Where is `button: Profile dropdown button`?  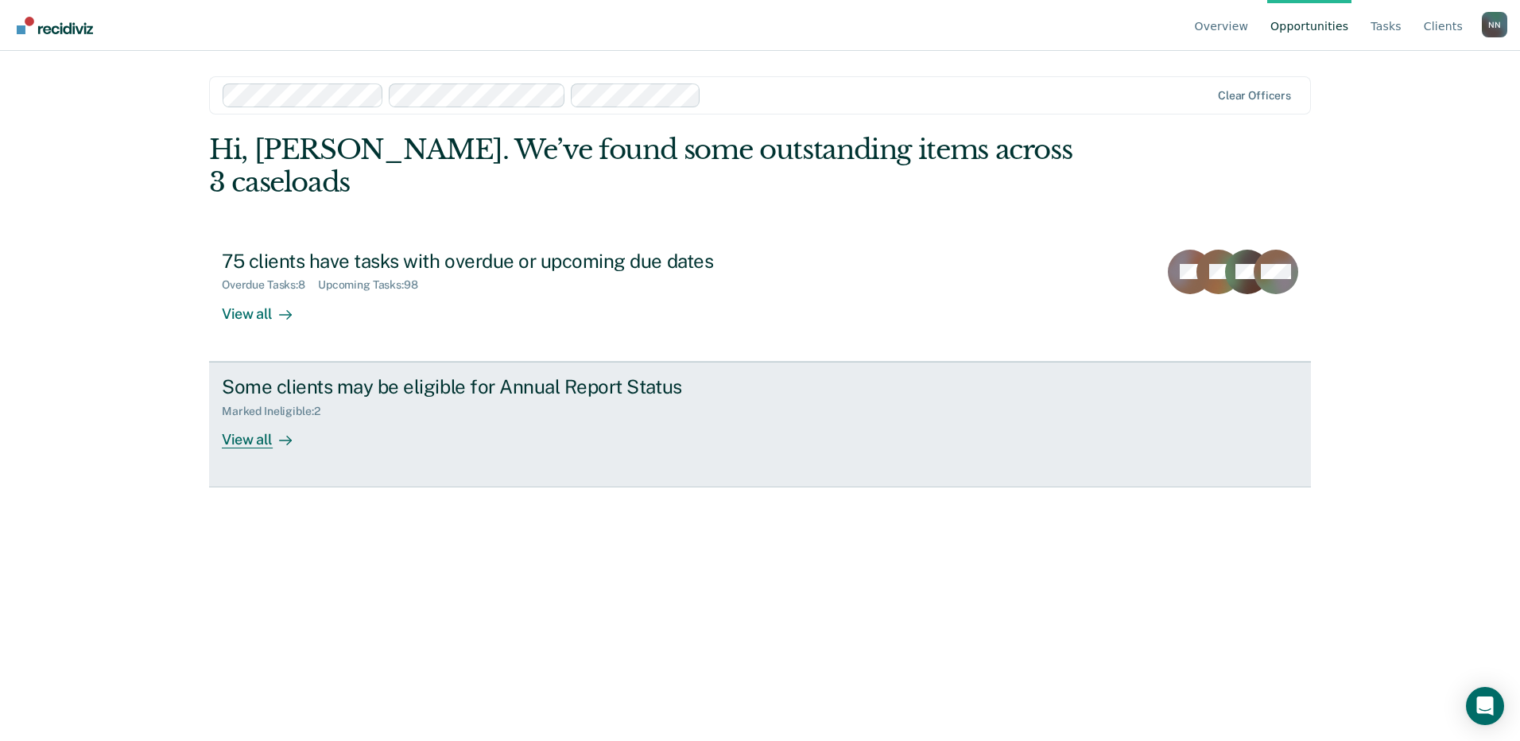
button: Profile dropdown button is located at coordinates (1494, 25).